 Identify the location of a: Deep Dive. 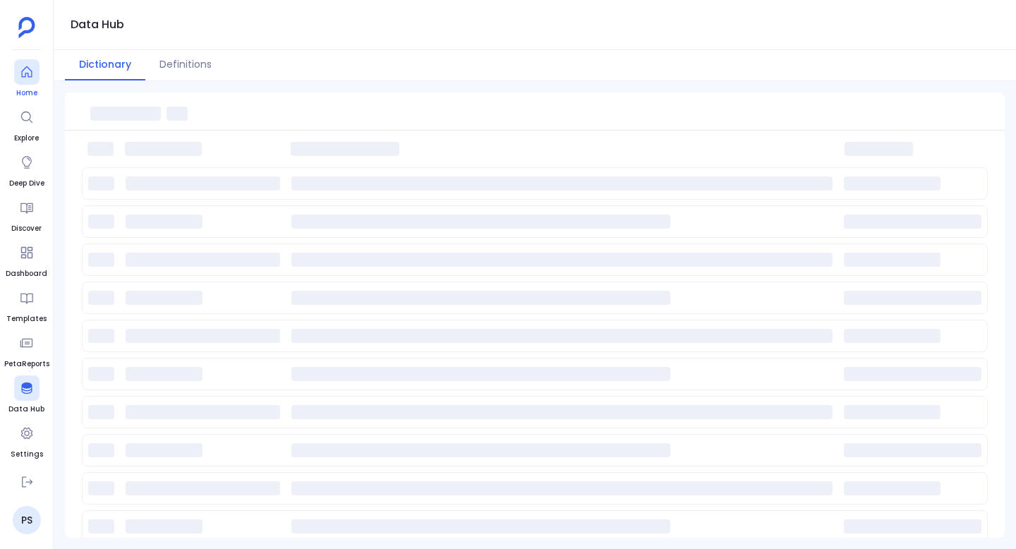
(27, 169).